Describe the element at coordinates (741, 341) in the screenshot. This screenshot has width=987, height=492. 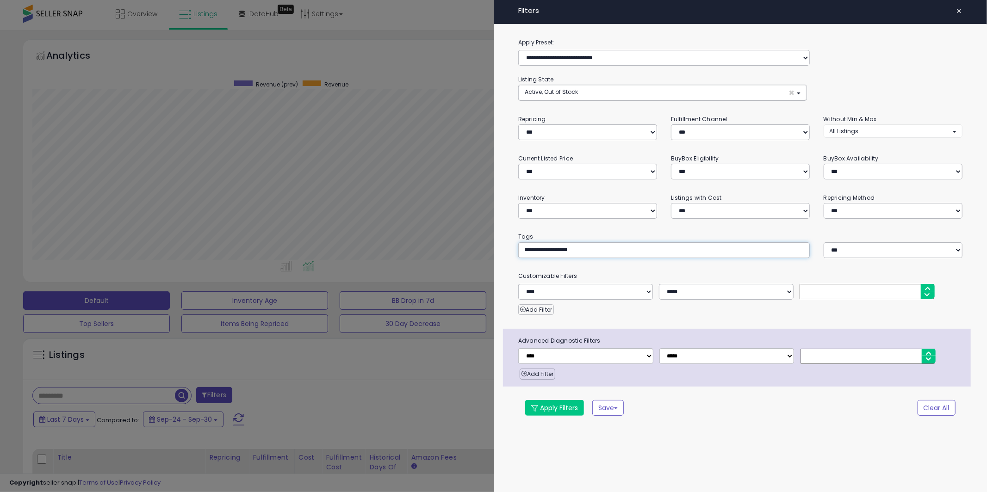
I see `span: Advanced Diagnostic Filters` at that location.